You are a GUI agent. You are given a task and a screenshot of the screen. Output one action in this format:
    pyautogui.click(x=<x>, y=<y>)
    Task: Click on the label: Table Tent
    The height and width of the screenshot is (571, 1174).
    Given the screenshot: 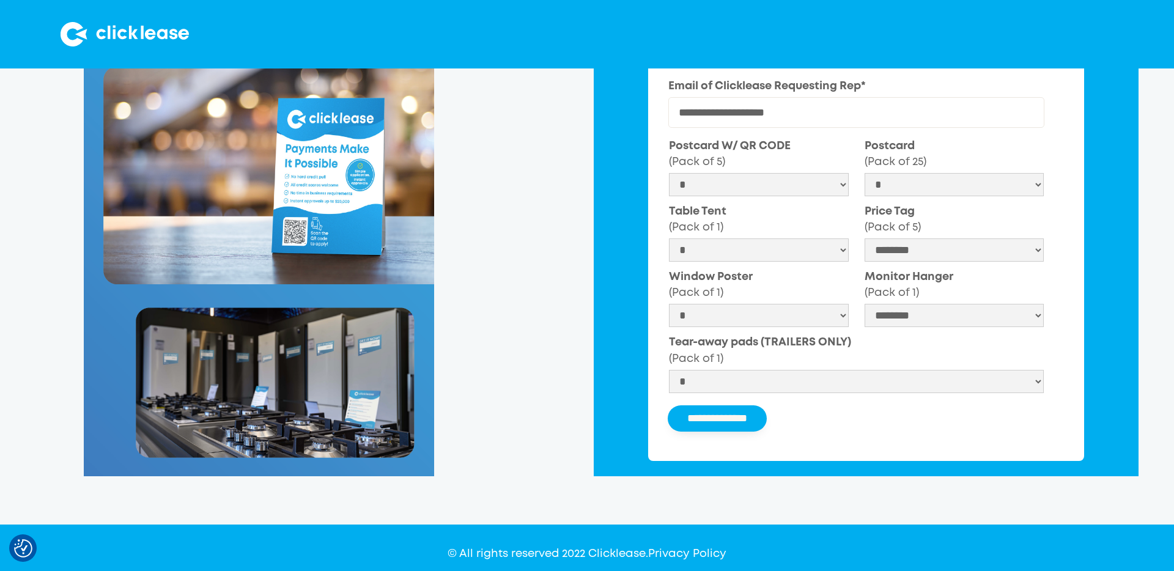 What is the action you would take?
    pyautogui.click(x=759, y=220)
    